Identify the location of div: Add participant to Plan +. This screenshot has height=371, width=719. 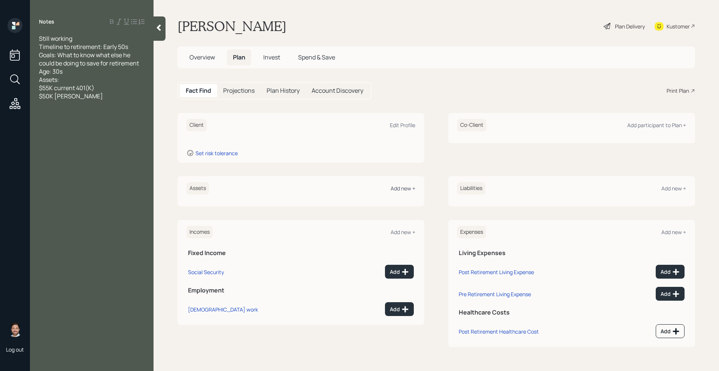
(656, 125).